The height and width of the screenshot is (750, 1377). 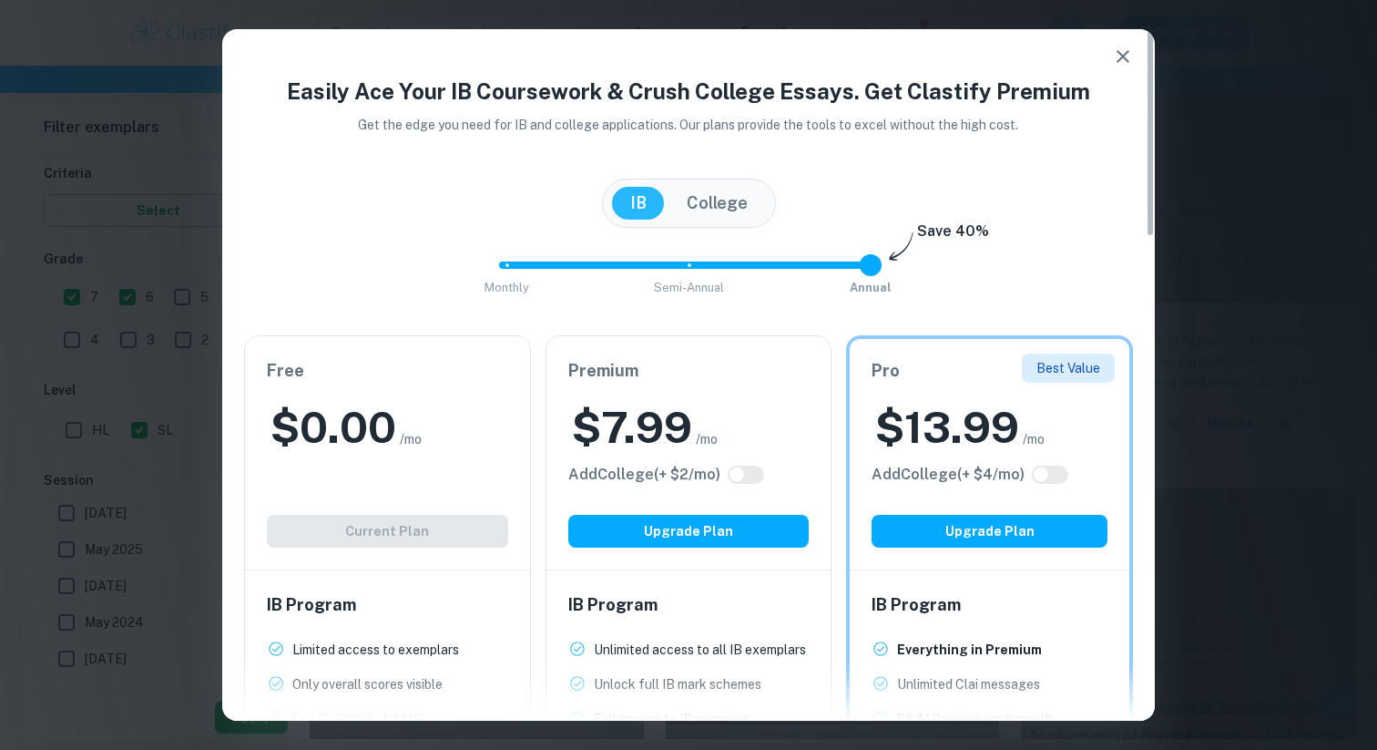 I want to click on h6: Pro, so click(x=989, y=371).